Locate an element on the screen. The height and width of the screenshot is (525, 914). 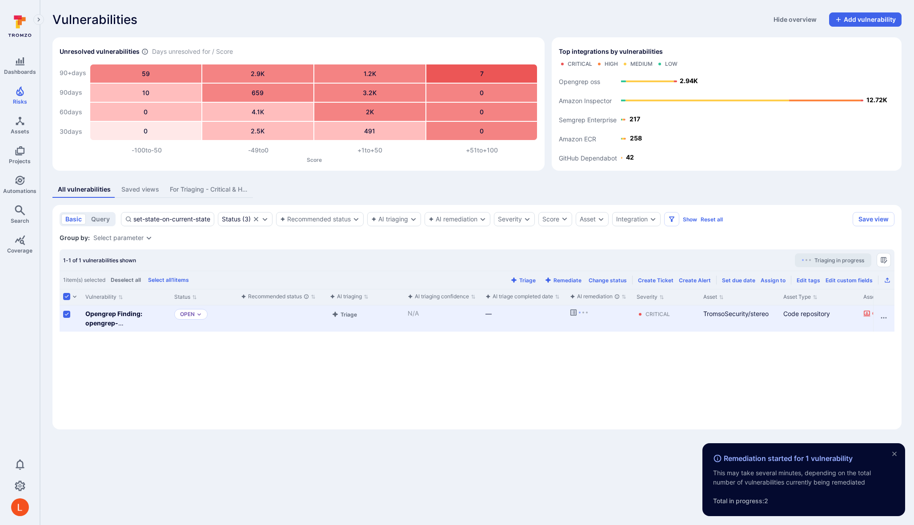
span: Vulnerabilities is located at coordinates (95, 20).